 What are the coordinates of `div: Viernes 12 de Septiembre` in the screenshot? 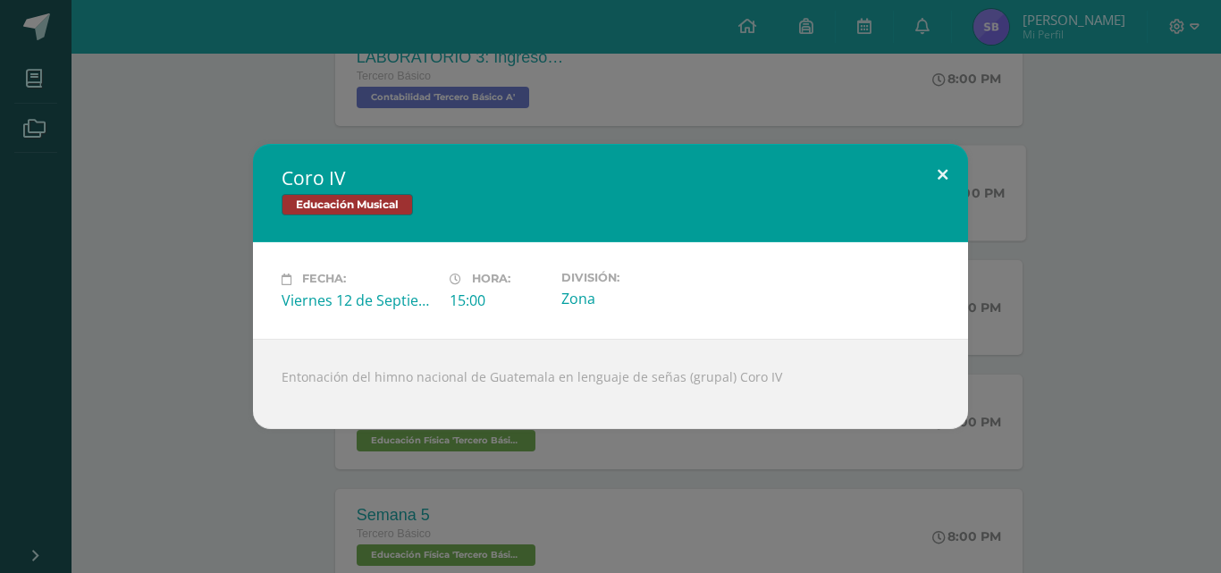 It's located at (358, 300).